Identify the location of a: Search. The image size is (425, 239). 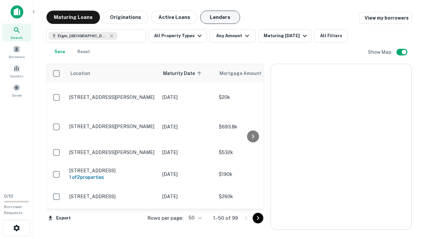
(17, 33).